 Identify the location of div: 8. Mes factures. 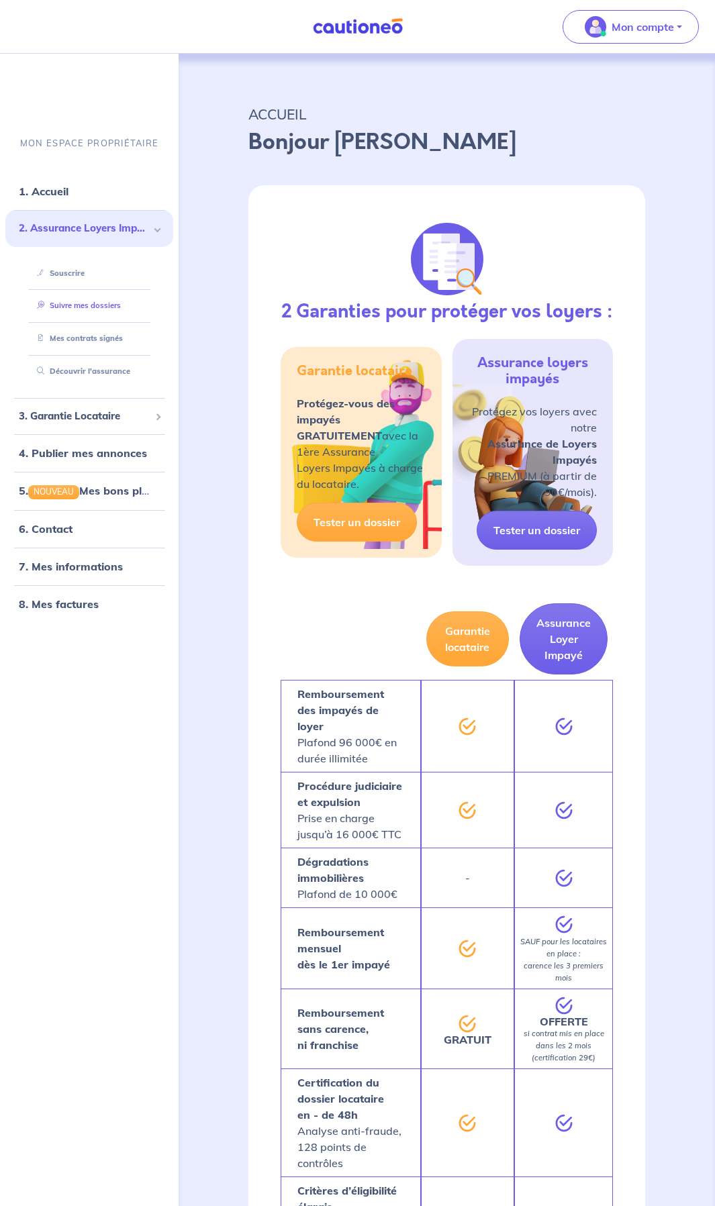
(89, 603).